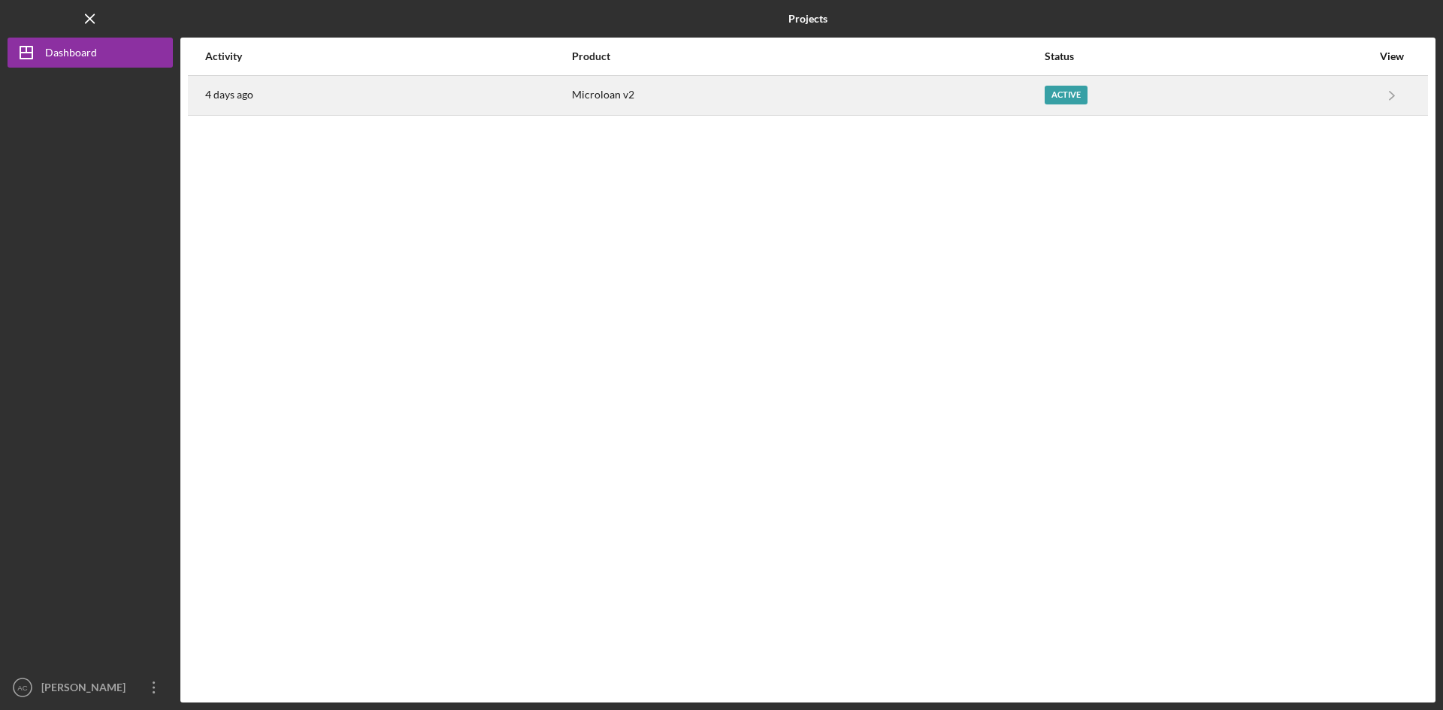 The width and height of the screenshot is (1443, 710). Describe the element at coordinates (71, 54) in the screenshot. I see `div: Dashboard` at that location.